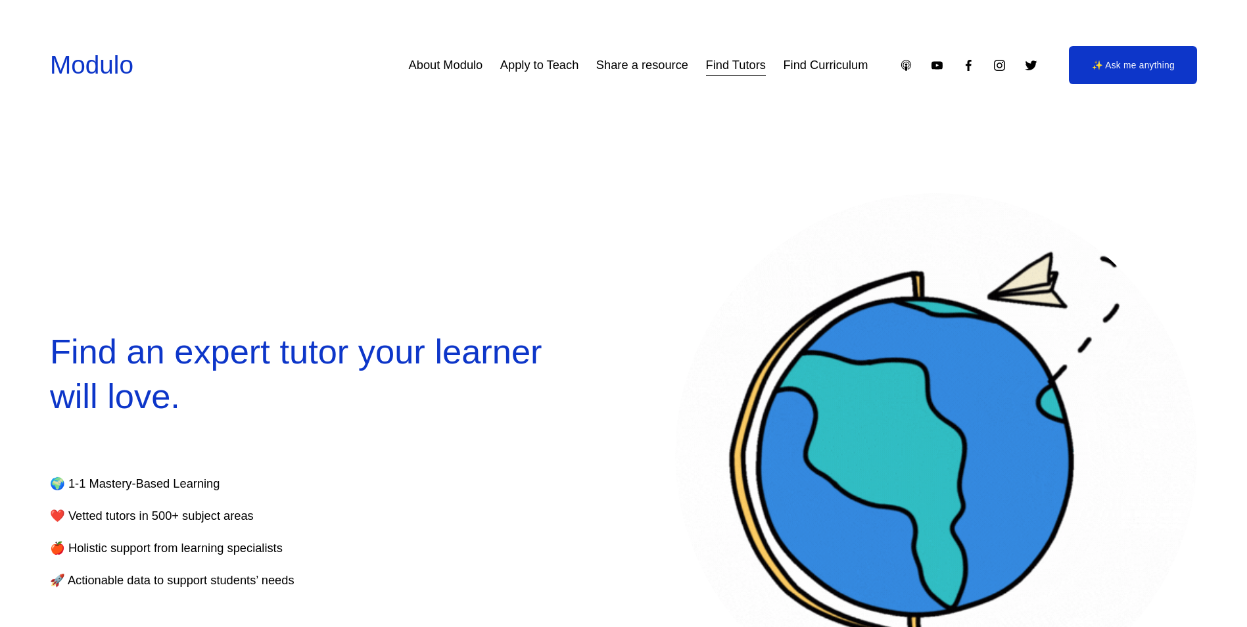 Image resolution: width=1247 pixels, height=627 pixels. I want to click on a: Modulo, so click(91, 64).